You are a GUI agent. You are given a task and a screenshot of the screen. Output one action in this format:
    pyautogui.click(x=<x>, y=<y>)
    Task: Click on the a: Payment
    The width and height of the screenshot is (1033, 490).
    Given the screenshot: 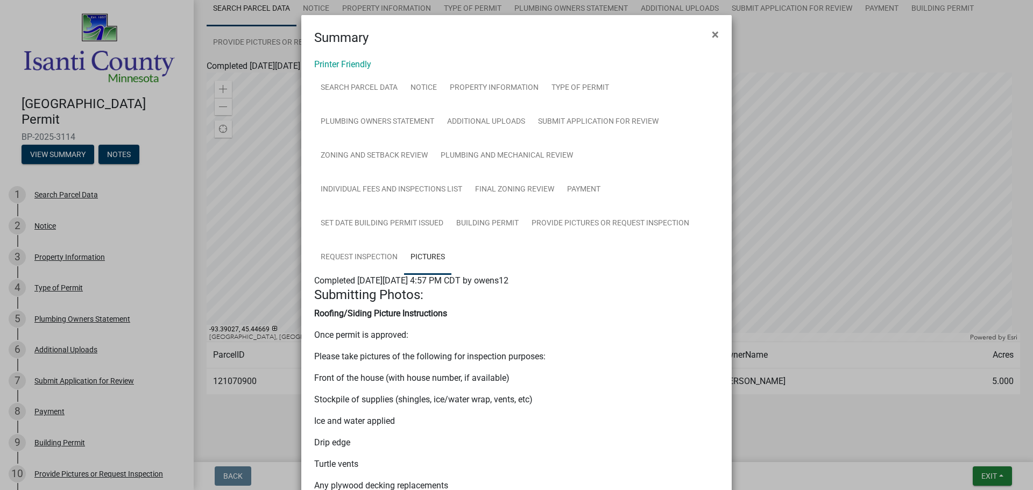 What is the action you would take?
    pyautogui.click(x=584, y=190)
    